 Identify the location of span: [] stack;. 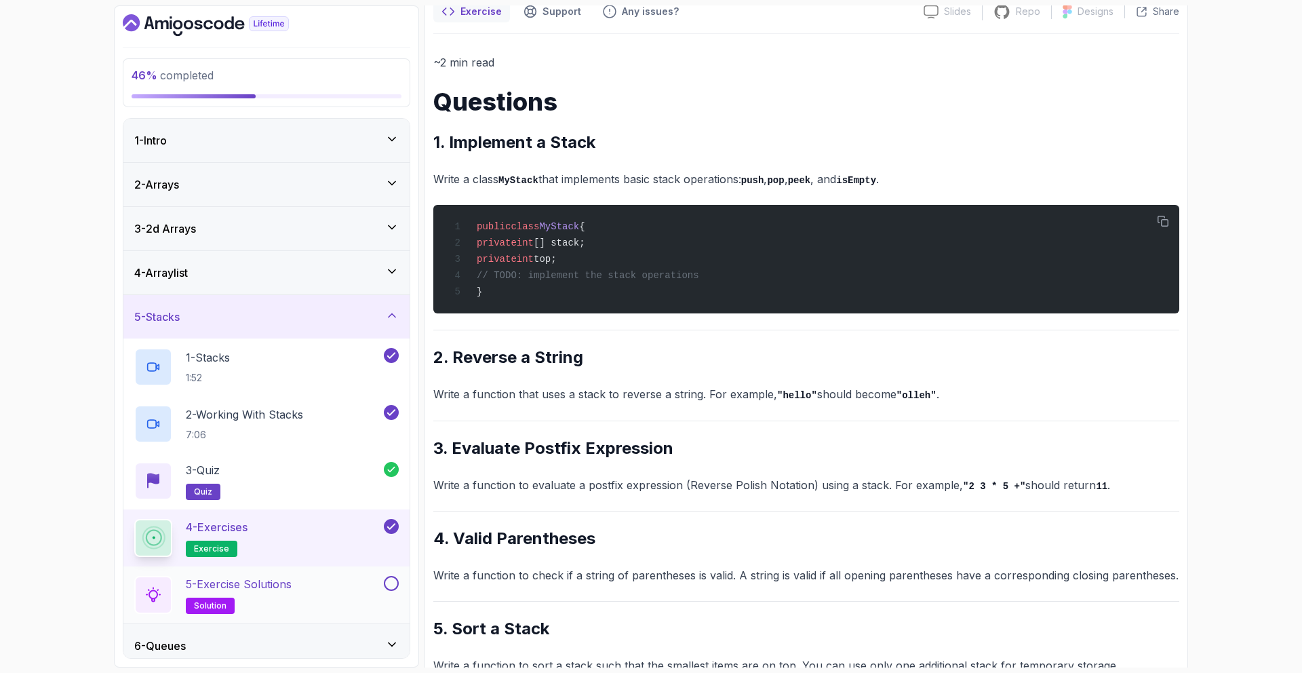
(559, 243).